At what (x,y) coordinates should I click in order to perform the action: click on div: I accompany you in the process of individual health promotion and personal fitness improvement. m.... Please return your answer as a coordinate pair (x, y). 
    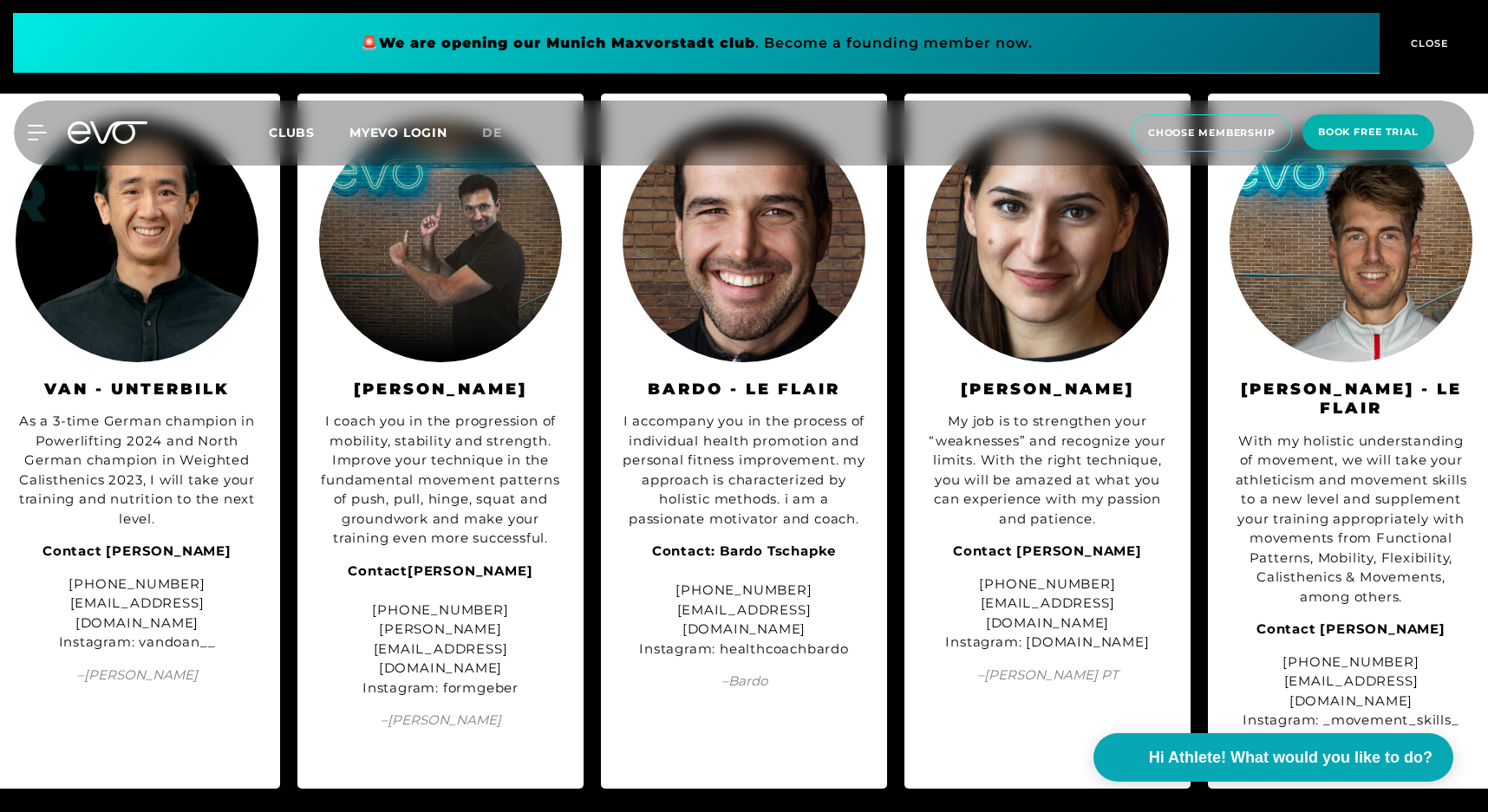
    Looking at the image, I should click on (744, 470).